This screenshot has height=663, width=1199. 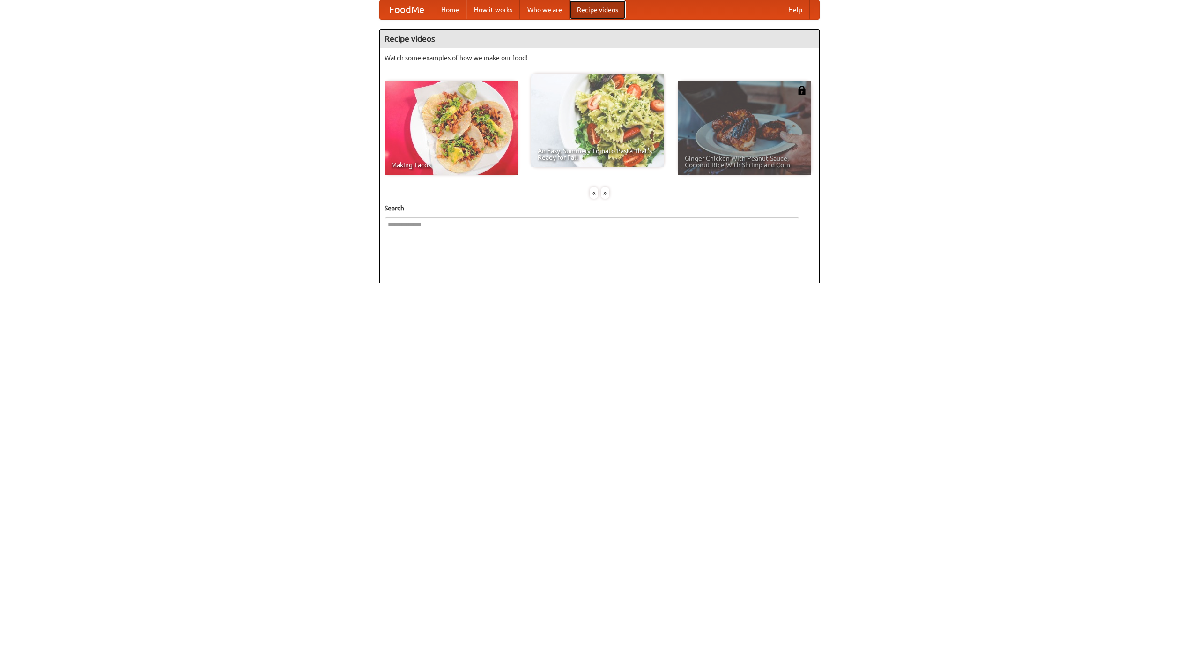 What do you see at coordinates (599, 39) in the screenshot?
I see `h4: Recipe videos` at bounding box center [599, 39].